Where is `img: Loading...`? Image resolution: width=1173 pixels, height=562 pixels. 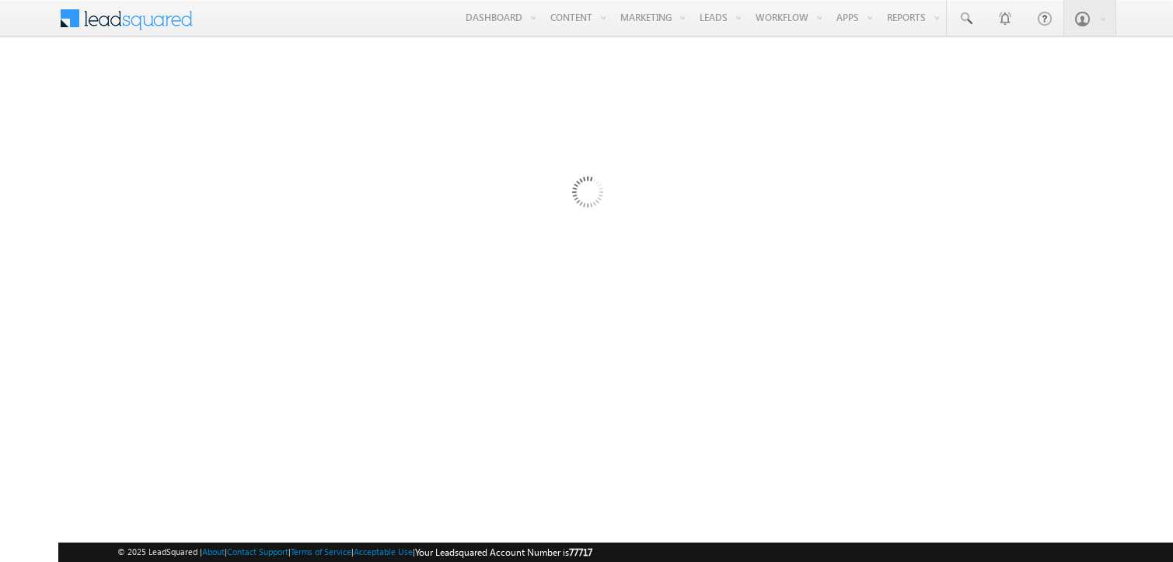
img: Loading... is located at coordinates (586, 194).